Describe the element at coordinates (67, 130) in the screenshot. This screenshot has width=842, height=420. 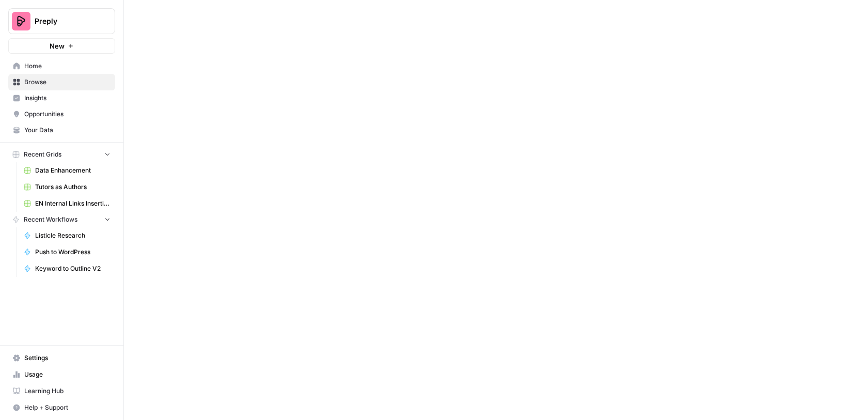
I see `span: Your Data` at that location.